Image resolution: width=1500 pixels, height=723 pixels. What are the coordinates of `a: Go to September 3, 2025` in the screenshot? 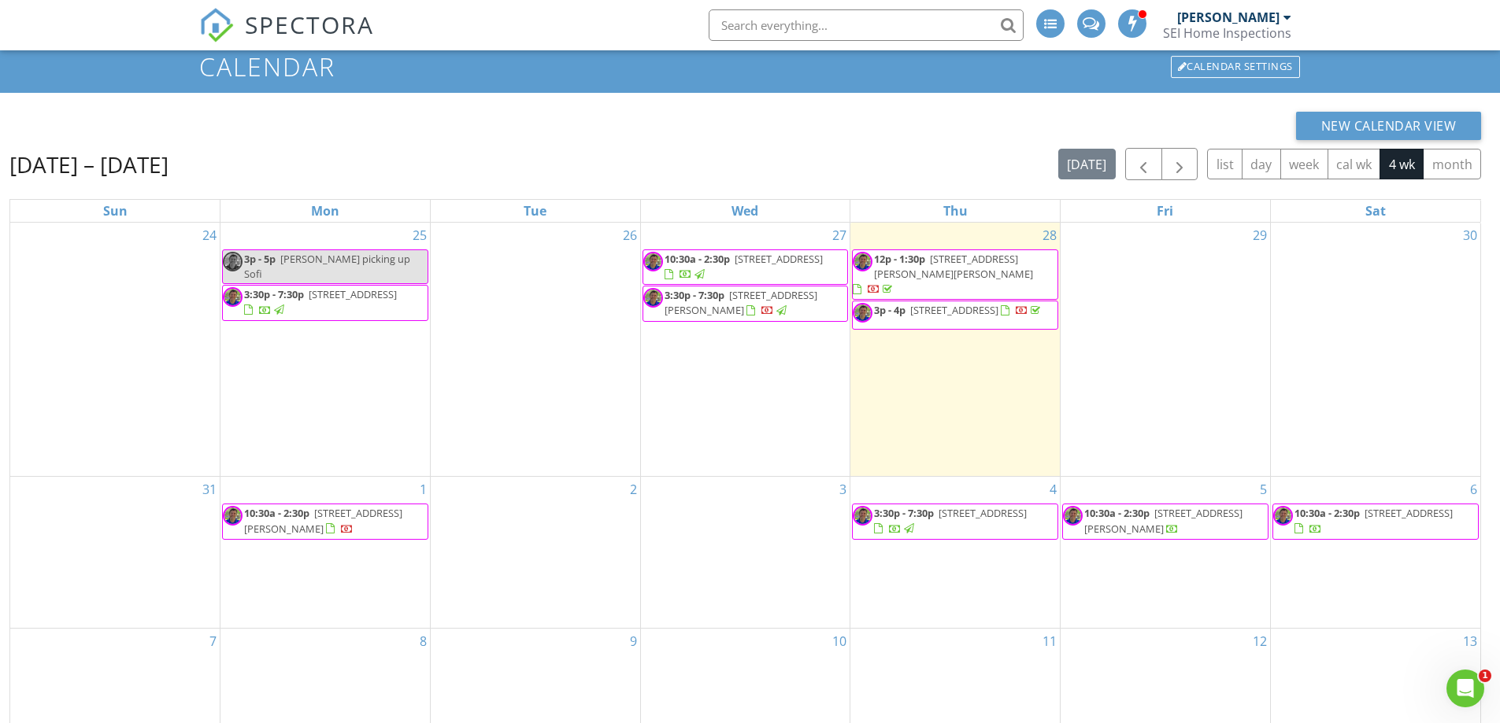 It's located at (842, 490).